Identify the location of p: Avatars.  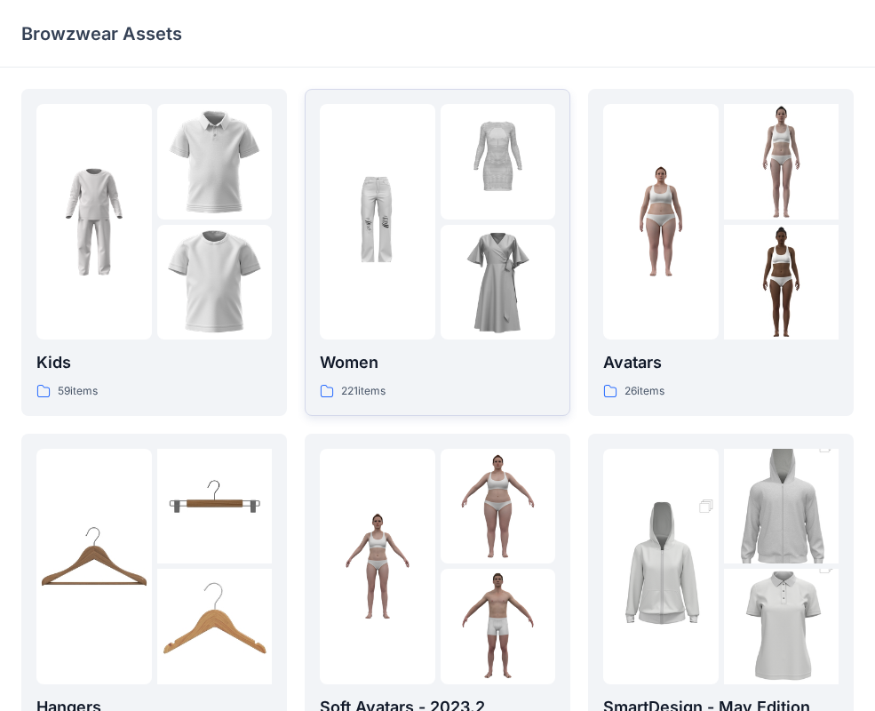
(721, 363).